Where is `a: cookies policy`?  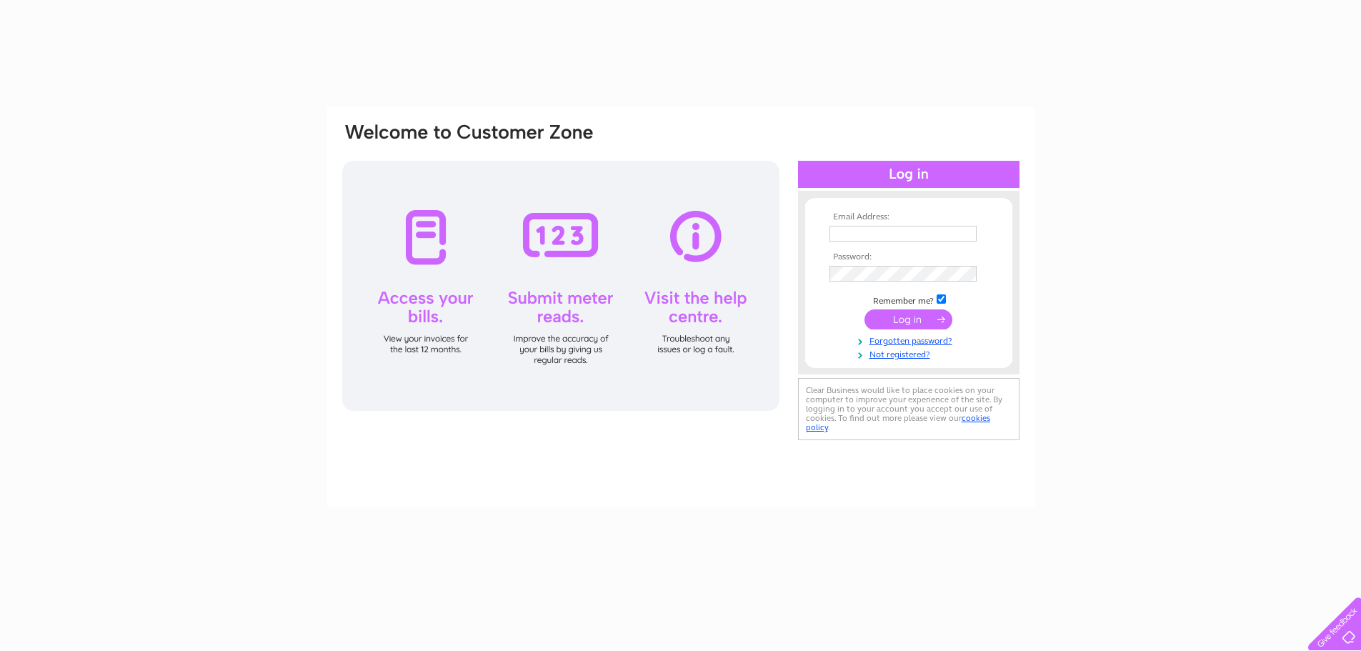 a: cookies policy is located at coordinates (898, 422).